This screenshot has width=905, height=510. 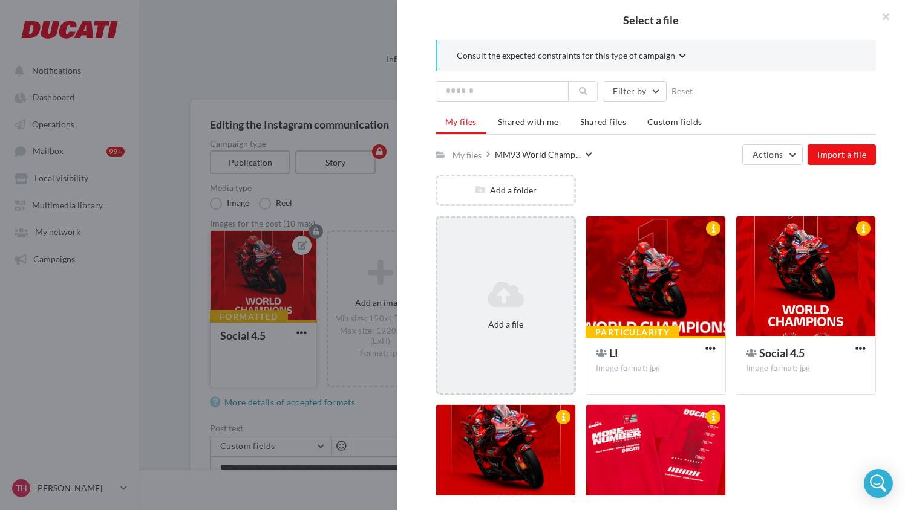 What do you see at coordinates (613, 353) in the screenshot?
I see `span: LI` at bounding box center [613, 353].